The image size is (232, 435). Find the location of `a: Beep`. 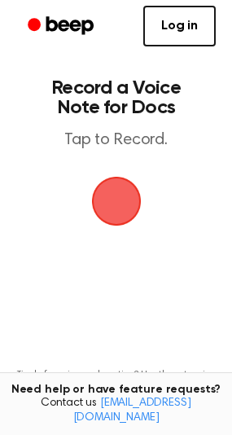

a: Beep is located at coordinates (62, 26).